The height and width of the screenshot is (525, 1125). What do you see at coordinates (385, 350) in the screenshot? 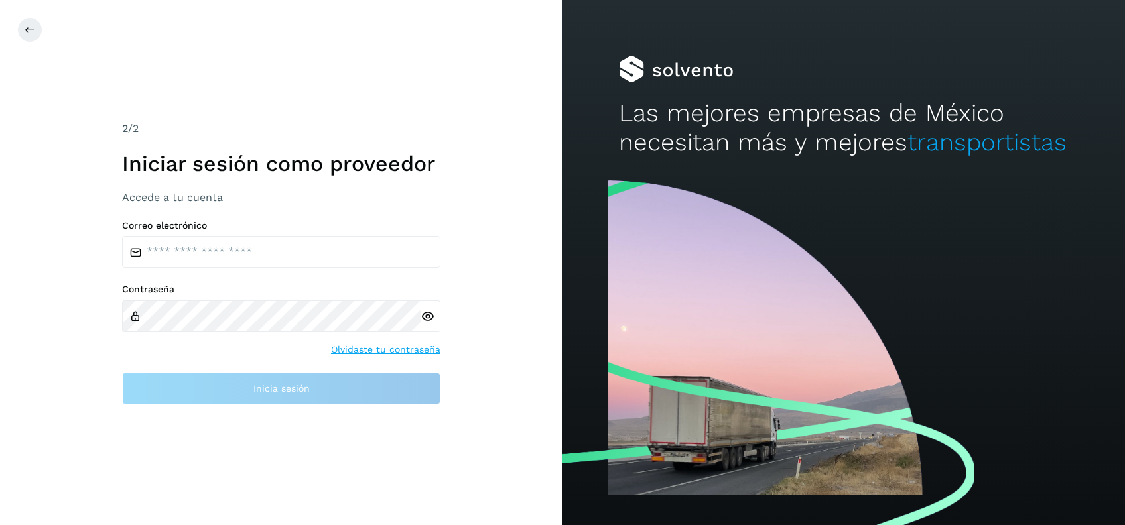
I see `a: Olvidaste tu contraseña` at bounding box center [385, 350].